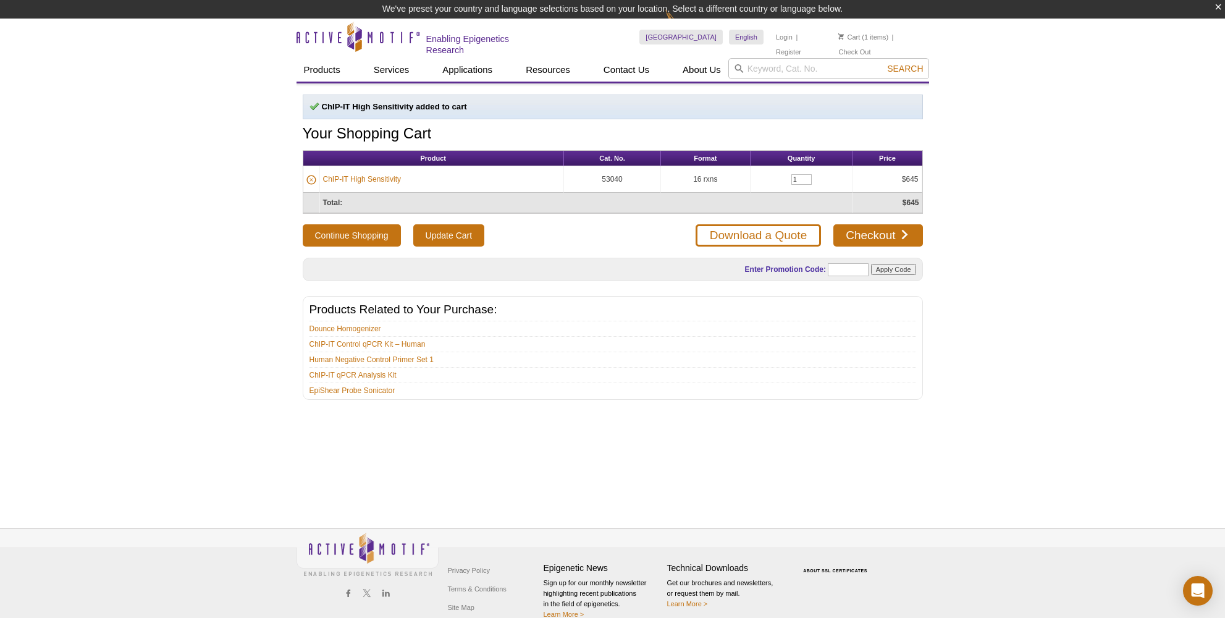 This screenshot has height=618, width=1225. I want to click on button: Search, so click(905, 69).